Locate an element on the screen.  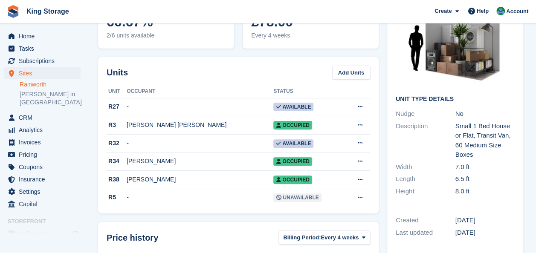
span: Settings is located at coordinates (44, 192).